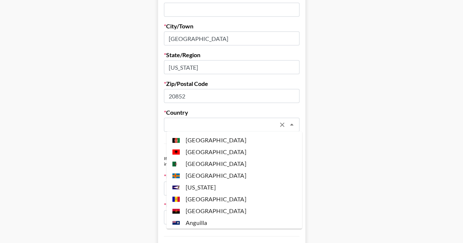 The image size is (463, 243). I want to click on label: Billing/Finance Dep. Phone Number, so click(232, 205).